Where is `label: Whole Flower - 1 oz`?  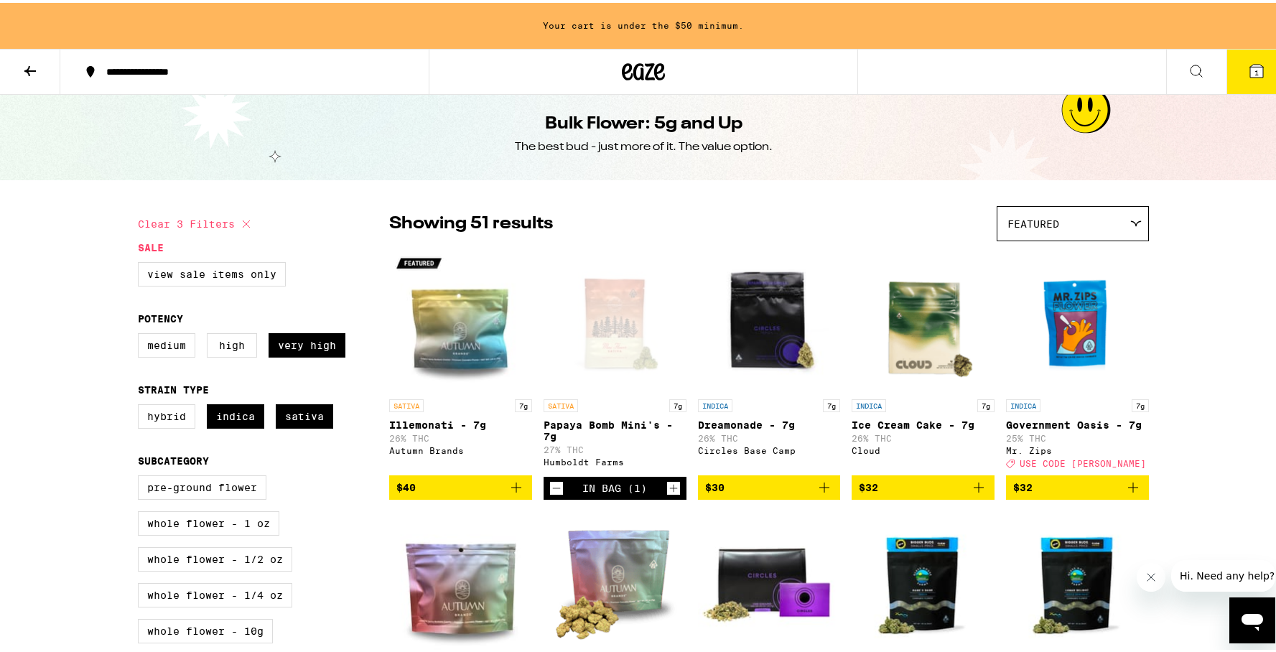 label: Whole Flower - 1 oz is located at coordinates (208, 520).